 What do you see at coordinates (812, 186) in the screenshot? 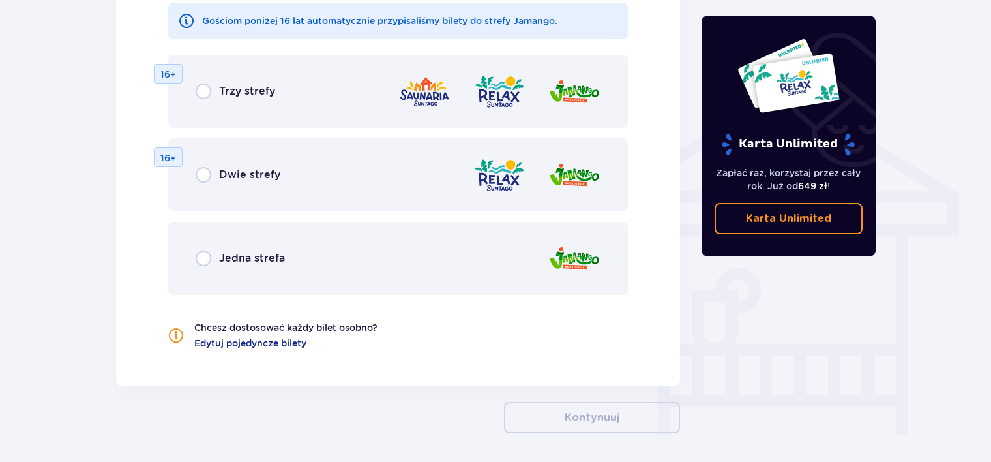
I see `span: 649 zł` at bounding box center [812, 186].